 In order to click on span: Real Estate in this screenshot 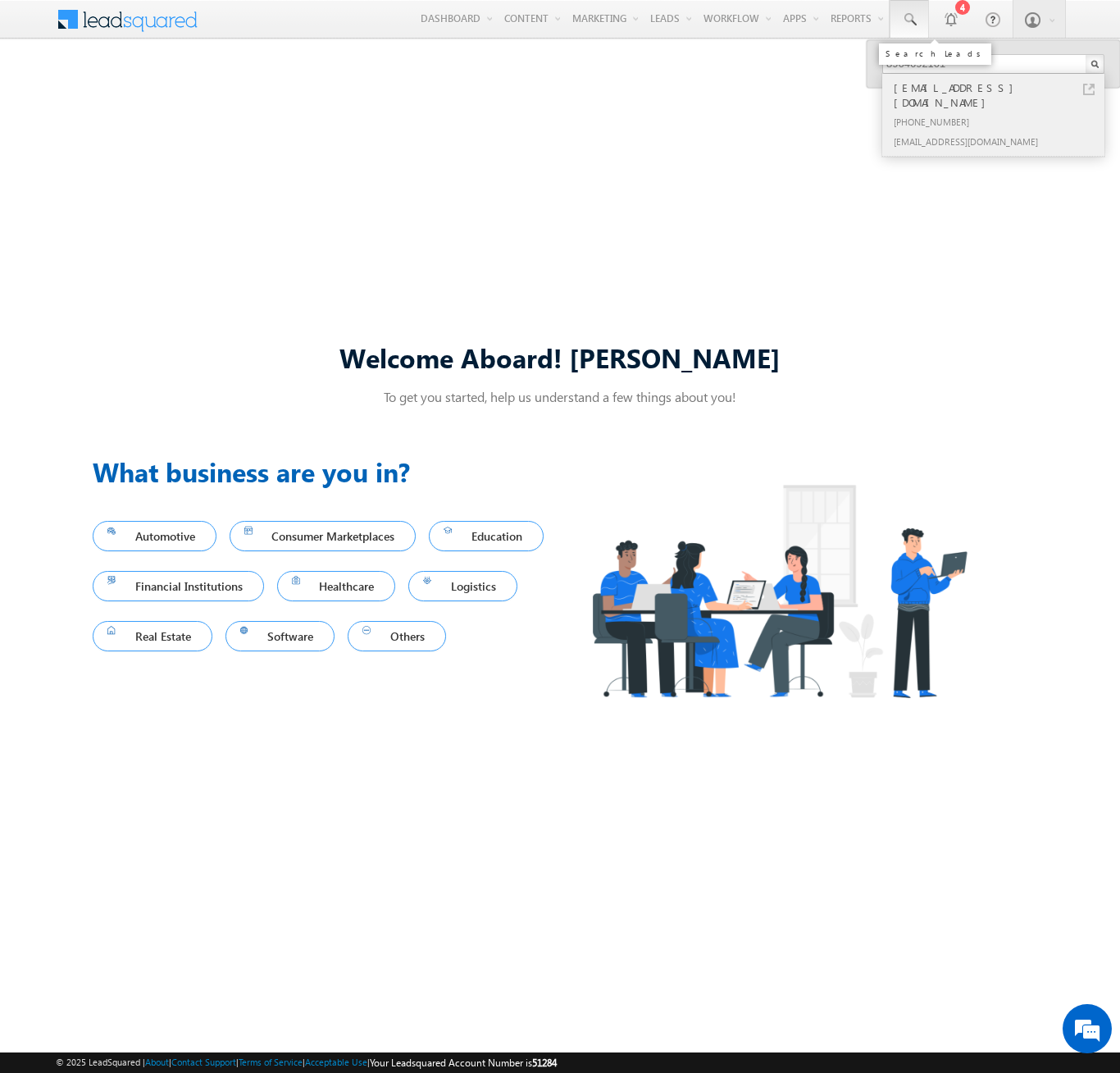, I will do `click(152, 636)`.